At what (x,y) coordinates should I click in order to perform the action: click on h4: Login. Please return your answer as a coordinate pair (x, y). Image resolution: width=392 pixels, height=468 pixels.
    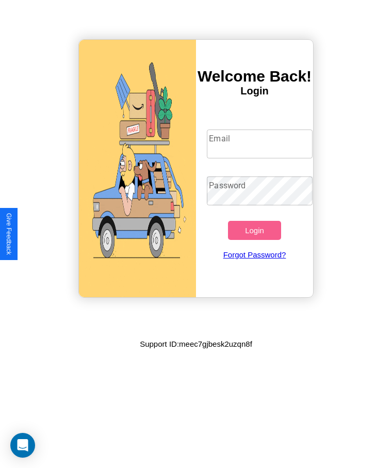
    Looking at the image, I should click on (255, 91).